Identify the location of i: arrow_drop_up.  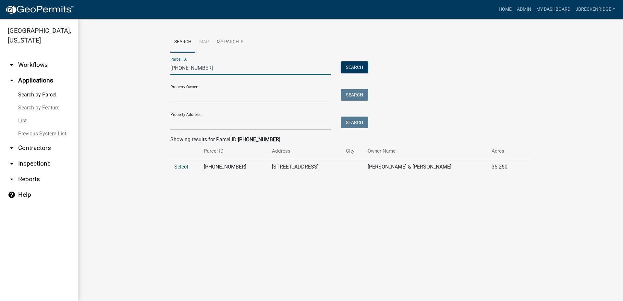
(12, 80).